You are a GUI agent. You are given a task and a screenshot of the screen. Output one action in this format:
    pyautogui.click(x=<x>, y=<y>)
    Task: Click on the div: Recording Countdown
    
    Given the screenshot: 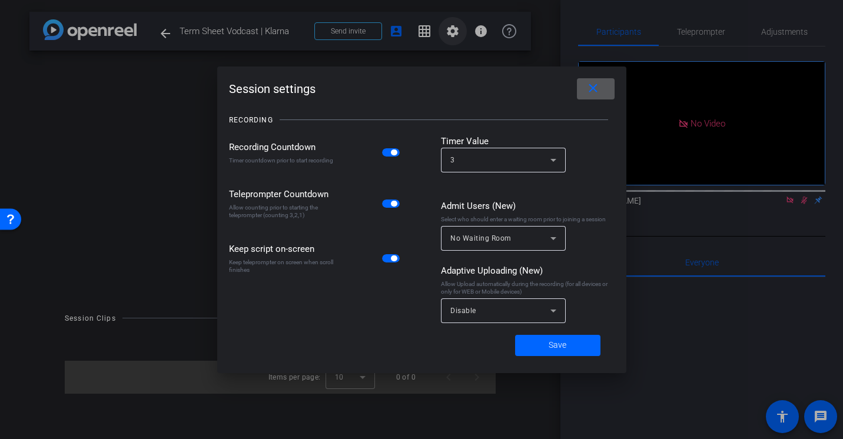 What is the action you would take?
    pyautogui.click(x=283, y=147)
    